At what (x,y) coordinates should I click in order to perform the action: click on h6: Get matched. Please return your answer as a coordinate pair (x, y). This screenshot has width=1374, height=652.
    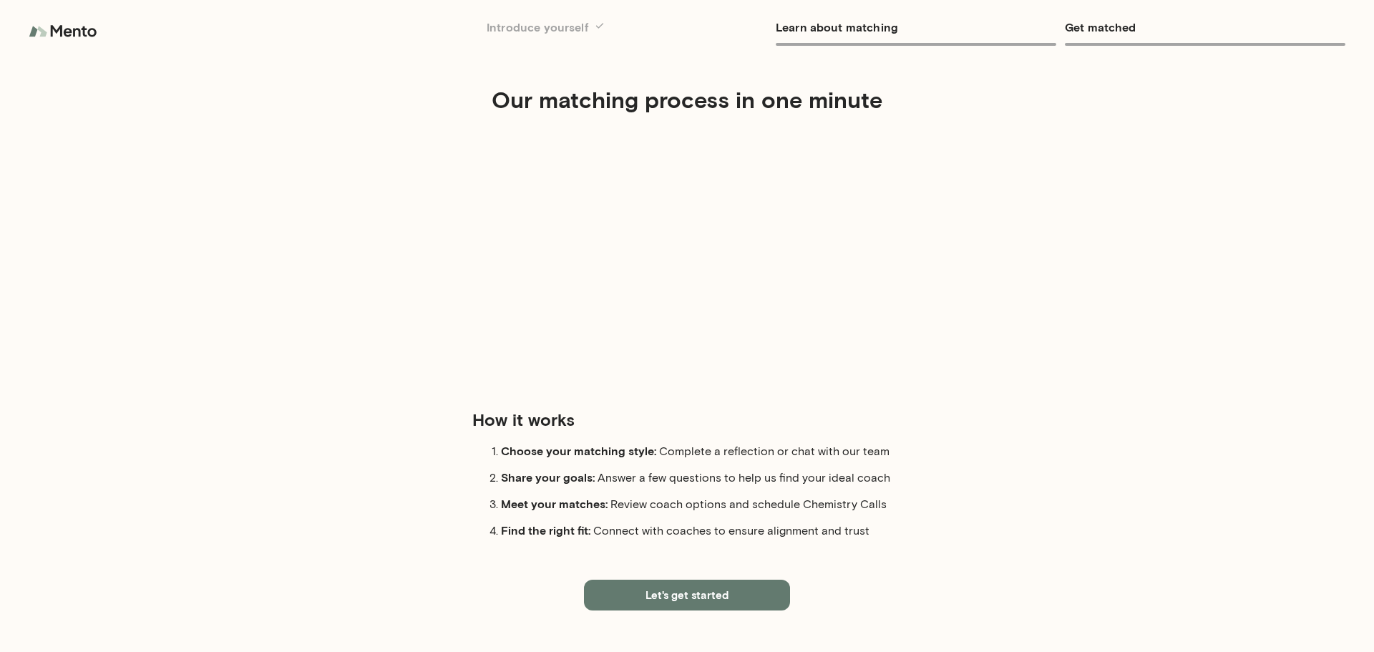
    Looking at the image, I should click on (1205, 27).